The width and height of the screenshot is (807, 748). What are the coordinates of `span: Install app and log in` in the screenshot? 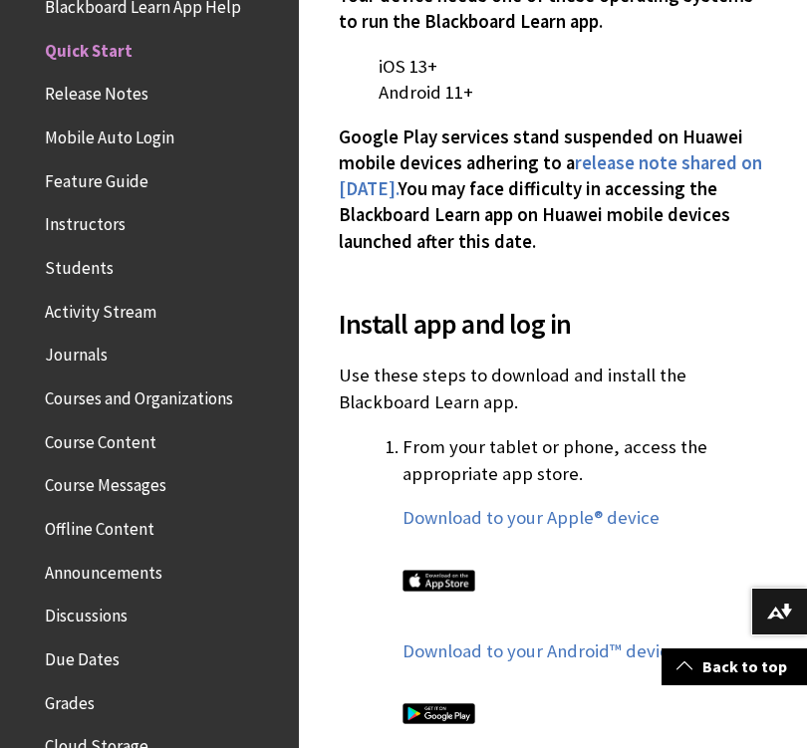 It's located at (553, 324).